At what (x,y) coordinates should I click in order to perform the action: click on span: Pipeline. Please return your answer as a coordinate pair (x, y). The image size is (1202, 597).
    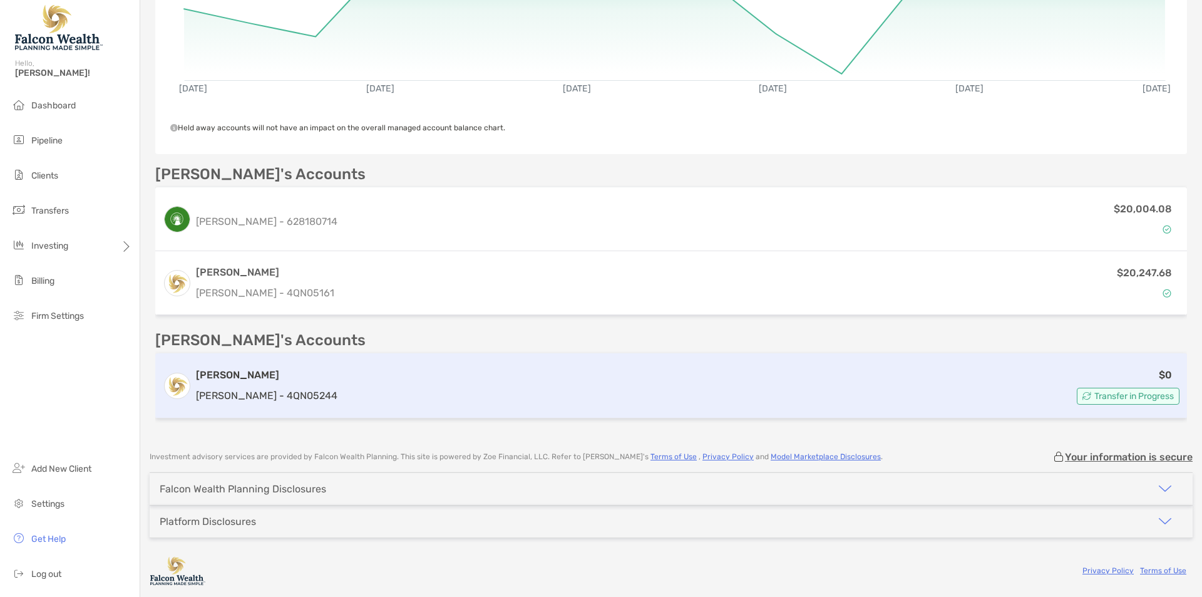
    Looking at the image, I should click on (47, 140).